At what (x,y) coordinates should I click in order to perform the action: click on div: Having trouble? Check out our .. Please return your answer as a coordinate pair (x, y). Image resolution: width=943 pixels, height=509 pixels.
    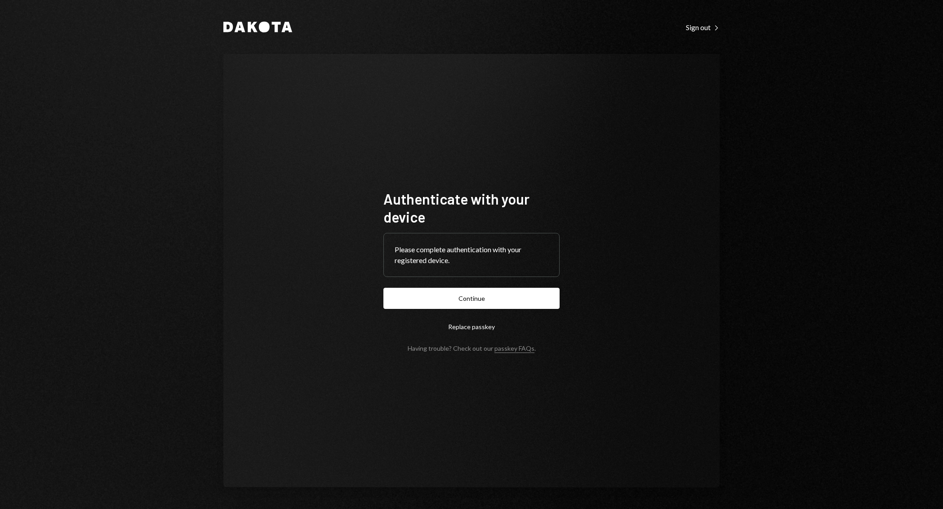
    Looking at the image, I should click on (472, 348).